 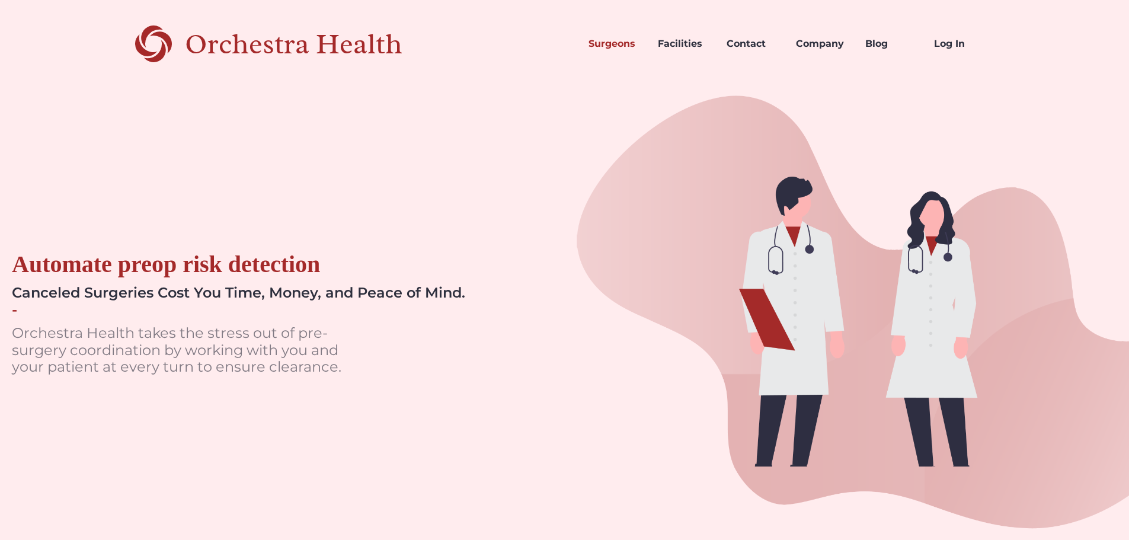 I want to click on a: Company, so click(x=821, y=44).